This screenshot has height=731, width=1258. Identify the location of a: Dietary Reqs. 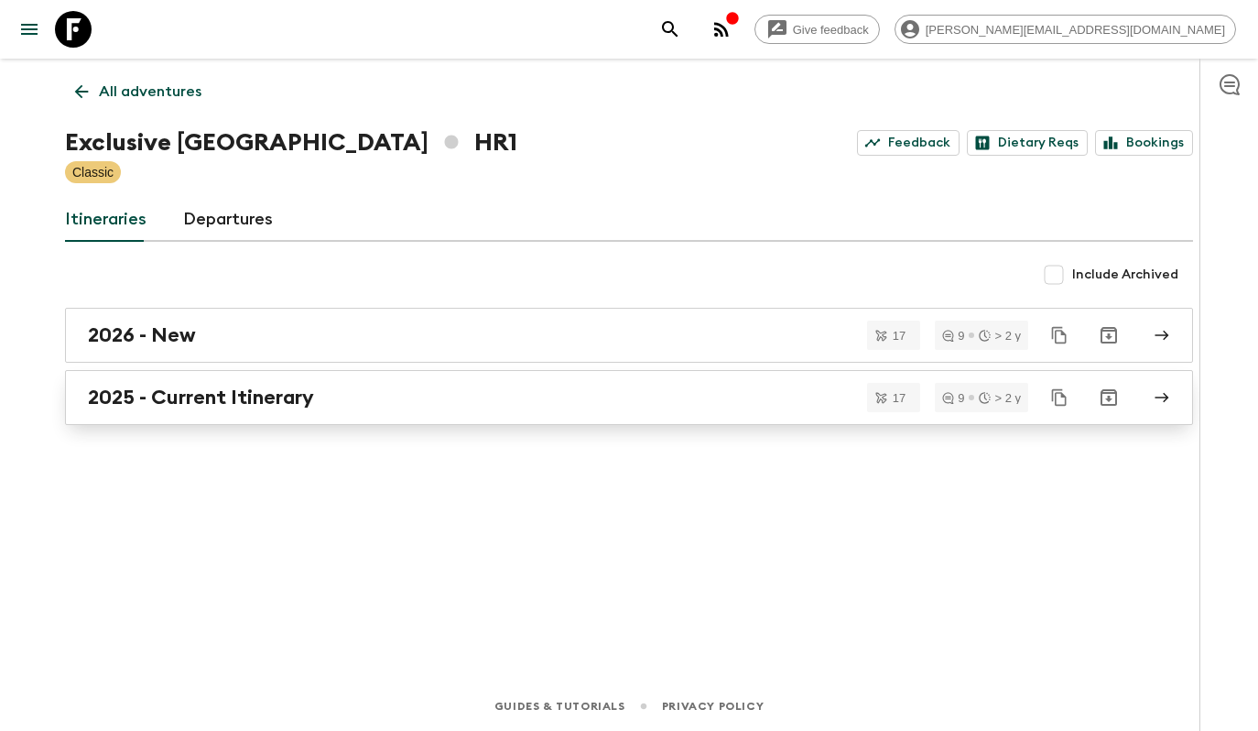
(1027, 143).